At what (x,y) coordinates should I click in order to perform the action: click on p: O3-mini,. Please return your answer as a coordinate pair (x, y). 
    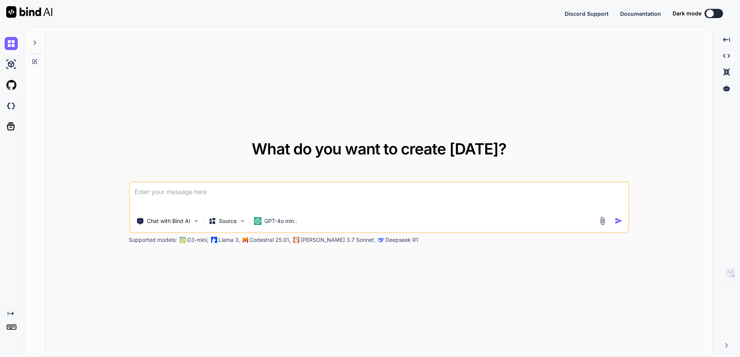
    Looking at the image, I should click on (198, 240).